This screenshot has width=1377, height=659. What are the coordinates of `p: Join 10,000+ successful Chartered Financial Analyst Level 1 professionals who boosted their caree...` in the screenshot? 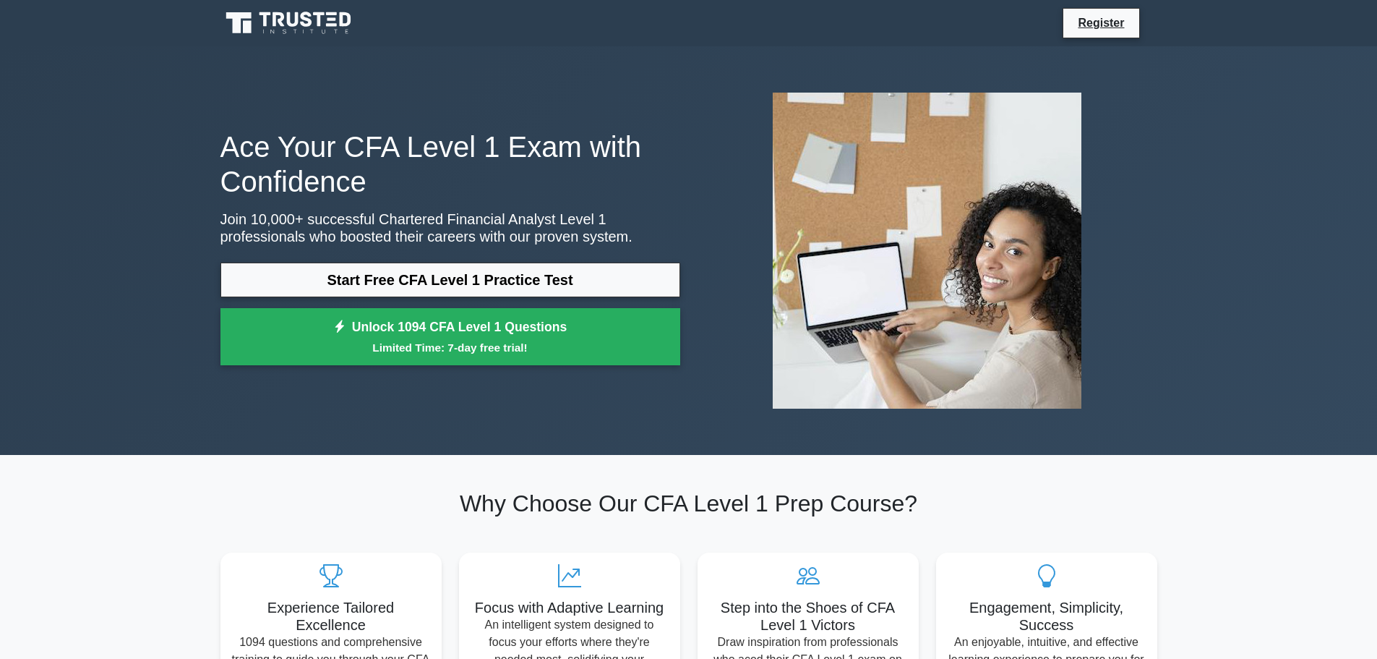 It's located at (450, 228).